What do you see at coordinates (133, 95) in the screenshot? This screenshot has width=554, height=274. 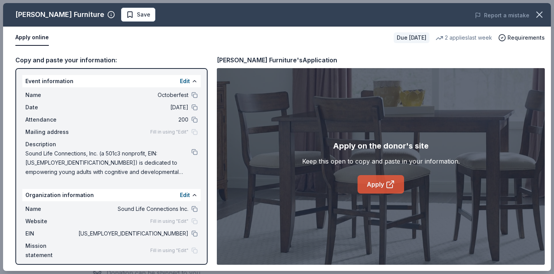 I see `span: Octoberfest` at bounding box center [133, 95].